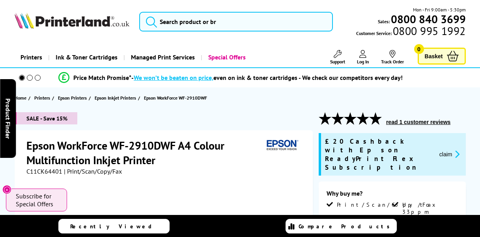 The height and width of the screenshot is (237, 480). I want to click on input: Search product or br, so click(236, 22).